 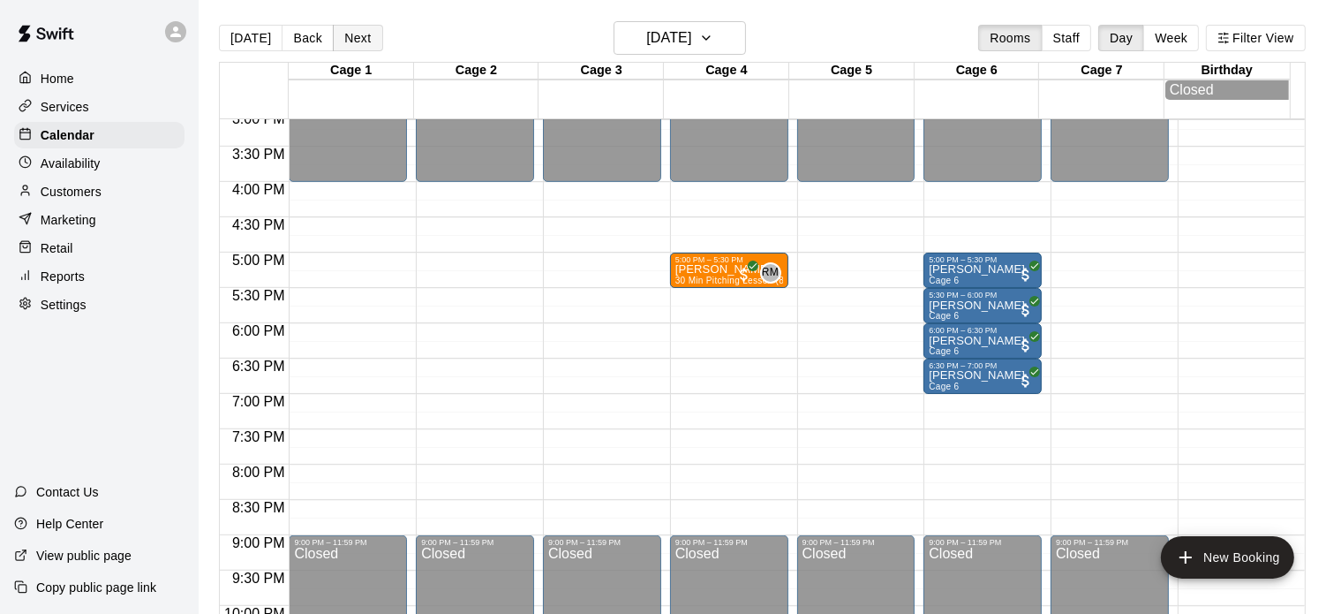 I want to click on div: Availability, so click(x=99, y=163).